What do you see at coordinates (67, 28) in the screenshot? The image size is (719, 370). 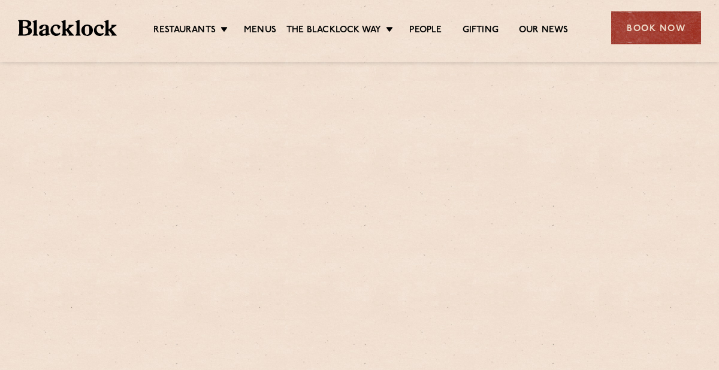 I see `img: BL_Textured_Logo-footer-cropped.svg` at bounding box center [67, 28].